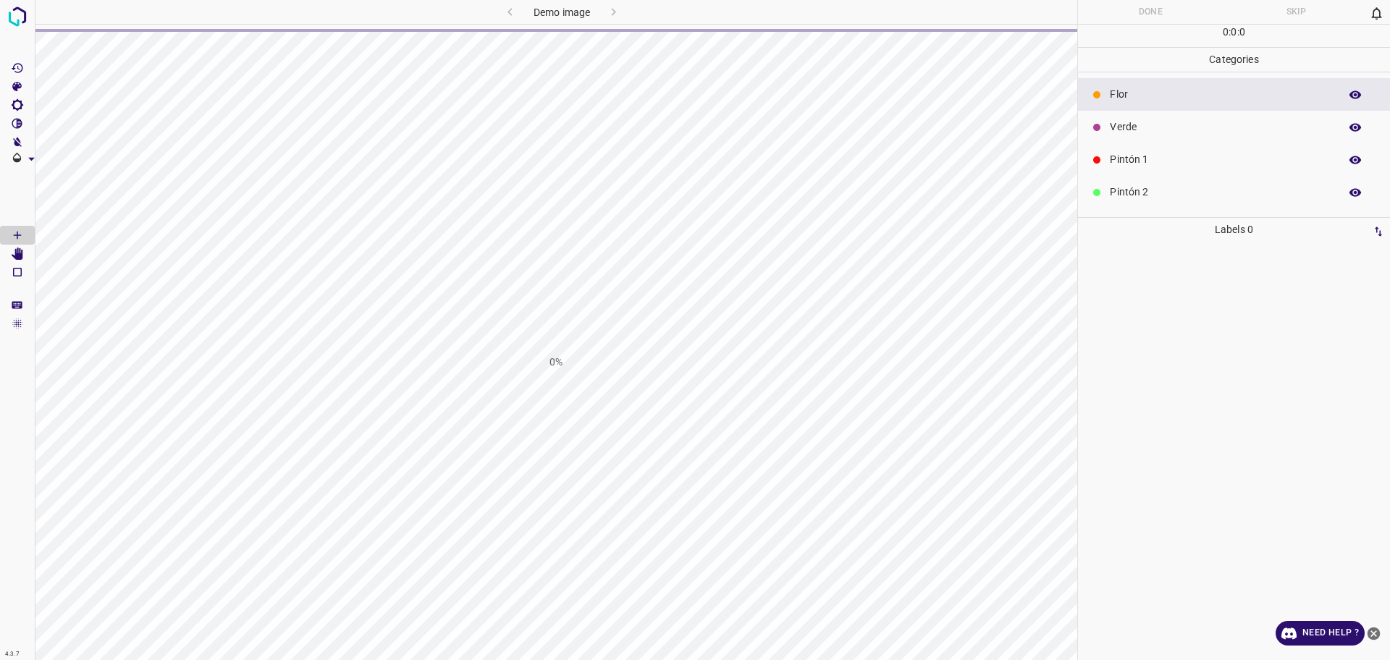 Image resolution: width=1390 pixels, height=660 pixels. Describe the element at coordinates (1221, 94) in the screenshot. I see `p: Flor` at that location.